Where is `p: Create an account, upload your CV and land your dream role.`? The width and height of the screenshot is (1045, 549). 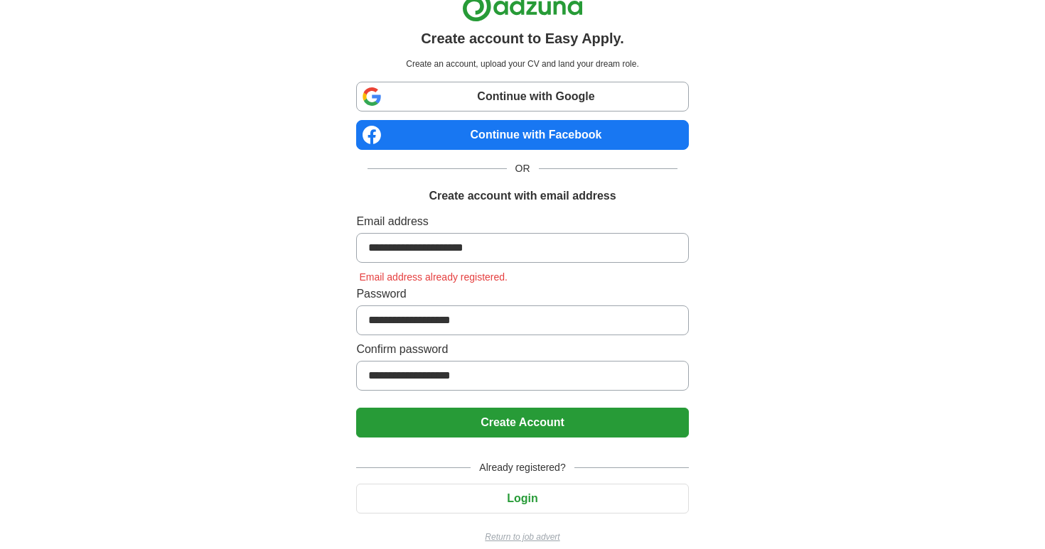
p: Create an account, upload your CV and land your dream role. is located at coordinates (522, 64).